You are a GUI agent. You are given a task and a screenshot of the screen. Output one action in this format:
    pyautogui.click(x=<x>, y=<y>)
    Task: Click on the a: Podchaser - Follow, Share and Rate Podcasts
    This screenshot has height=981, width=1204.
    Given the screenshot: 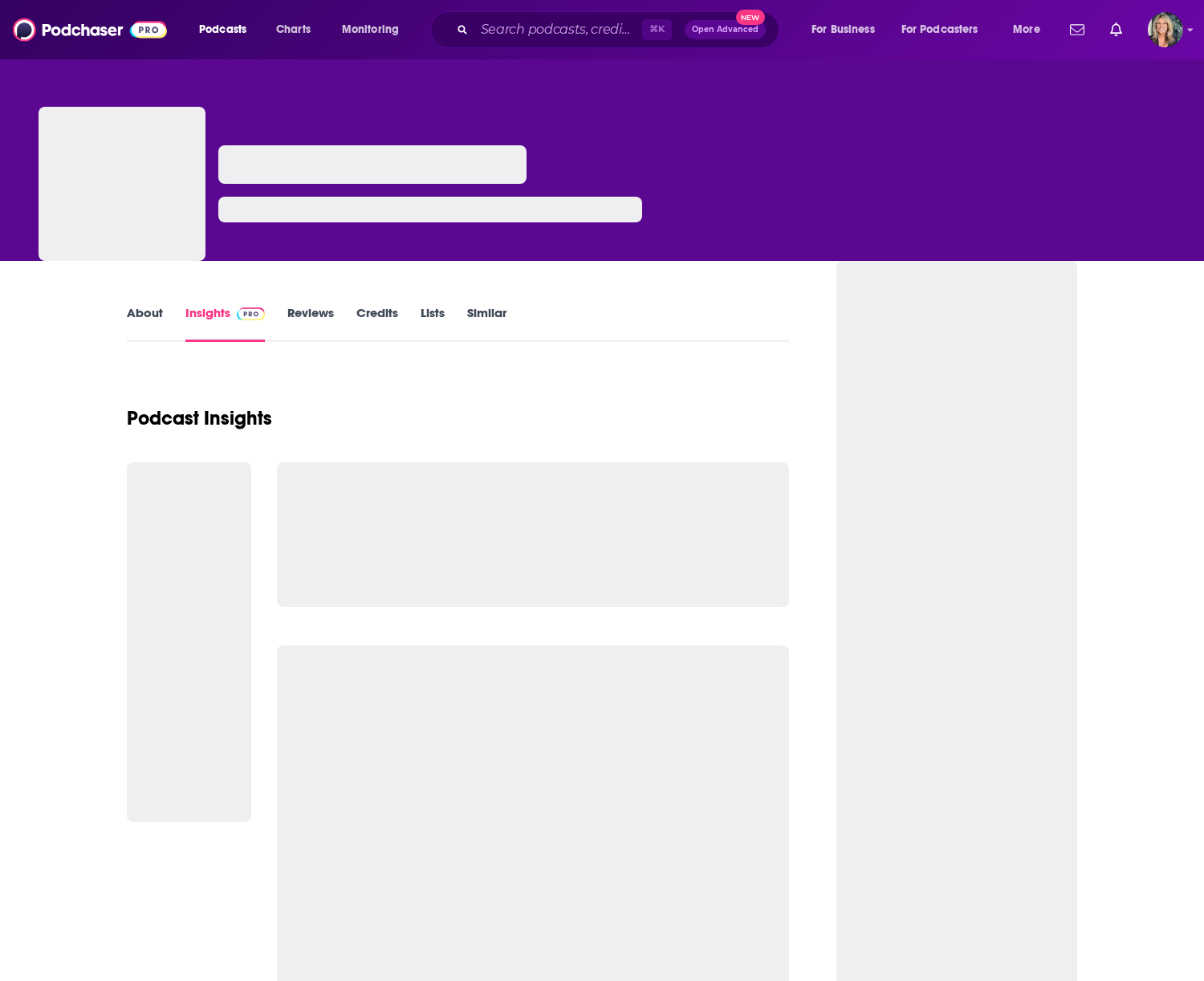 What is the action you would take?
    pyautogui.click(x=90, y=30)
    